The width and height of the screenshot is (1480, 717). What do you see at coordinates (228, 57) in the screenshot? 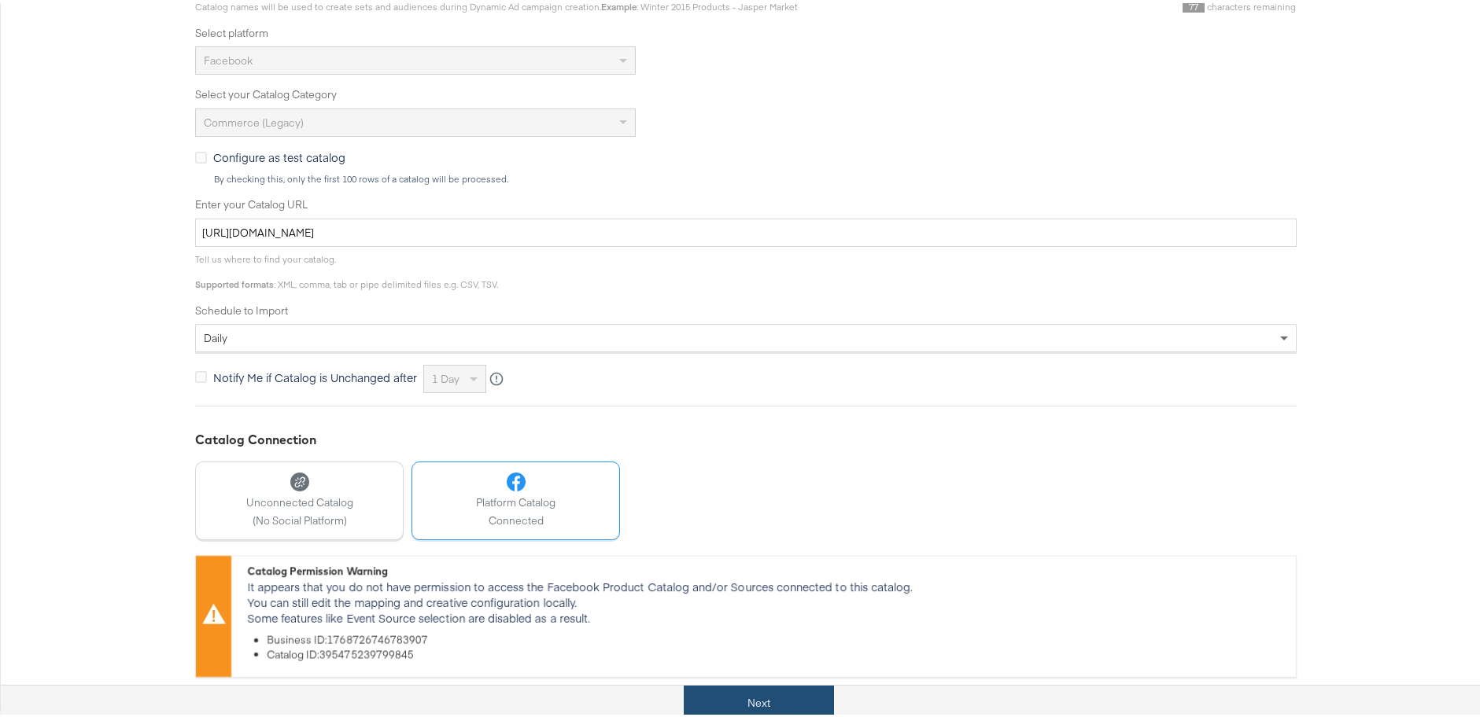
I see `span: Facebook` at bounding box center [228, 57].